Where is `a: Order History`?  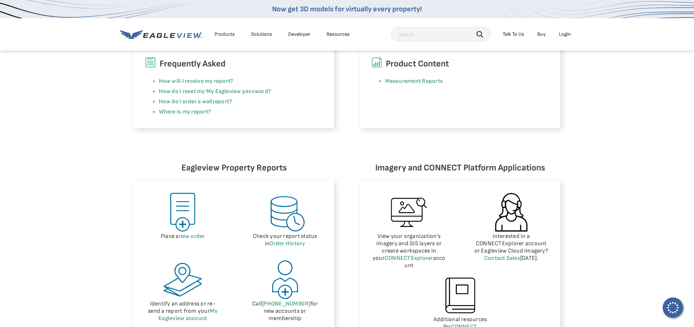
a: Order History is located at coordinates (287, 243).